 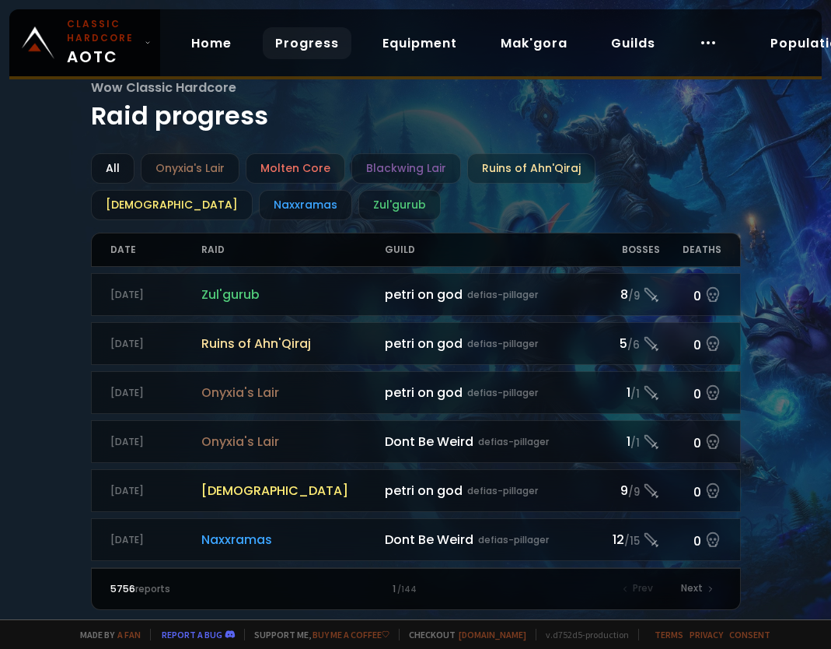 What do you see at coordinates (190, 168) in the screenshot?
I see `div: Onyxia's Lair` at bounding box center [190, 168].